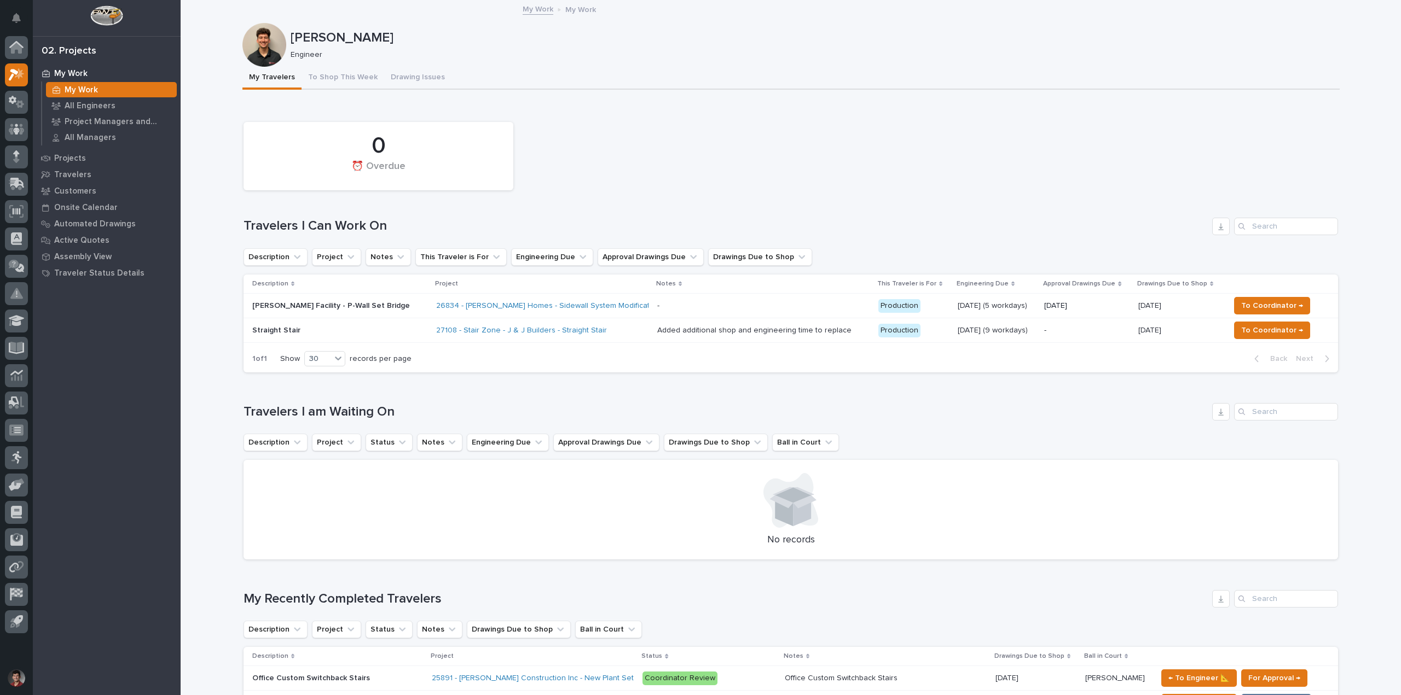  What do you see at coordinates (907, 284) in the screenshot?
I see `p: This Traveler is For` at bounding box center [907, 284].